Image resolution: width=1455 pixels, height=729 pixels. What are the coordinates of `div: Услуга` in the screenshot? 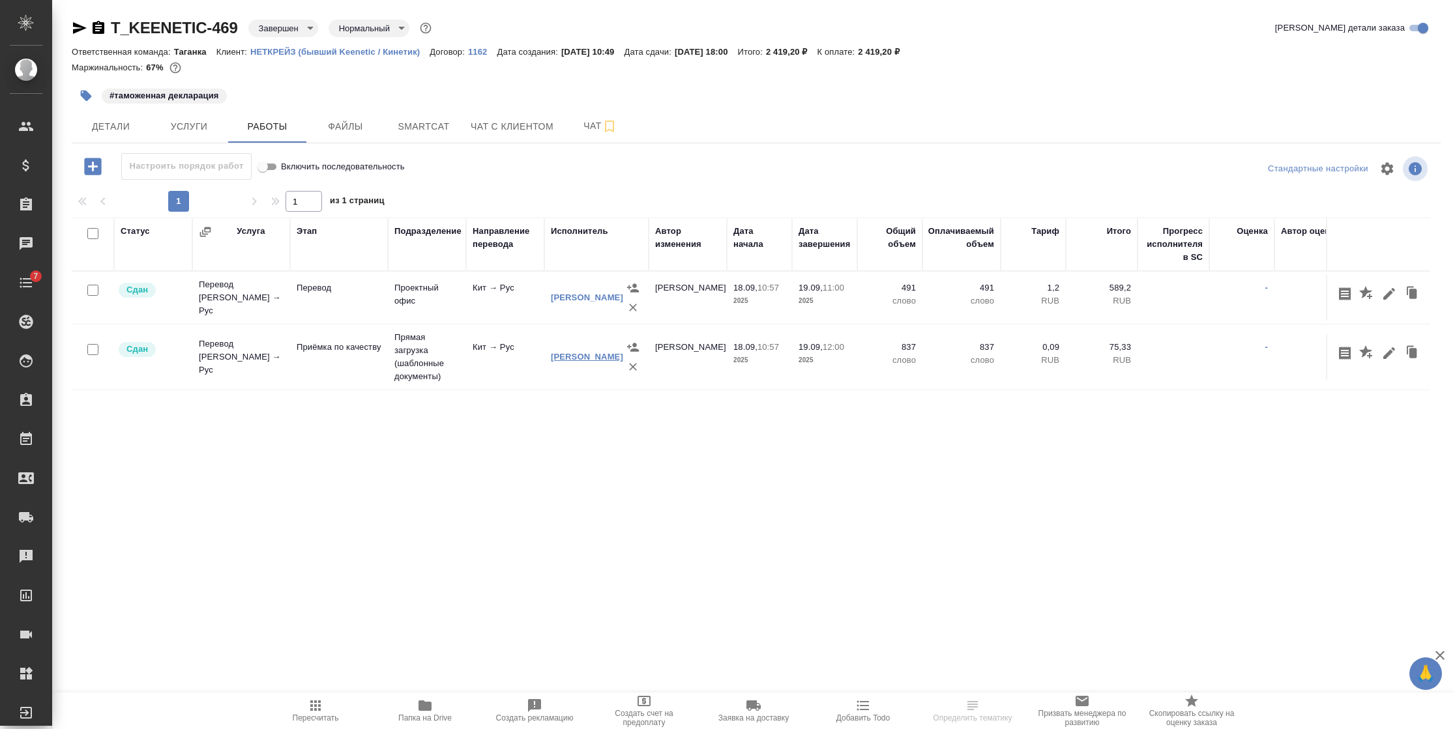 It's located at (250, 231).